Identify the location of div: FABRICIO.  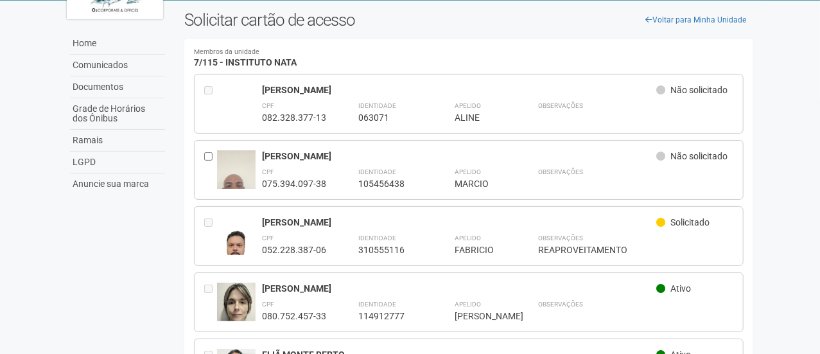
(480, 250).